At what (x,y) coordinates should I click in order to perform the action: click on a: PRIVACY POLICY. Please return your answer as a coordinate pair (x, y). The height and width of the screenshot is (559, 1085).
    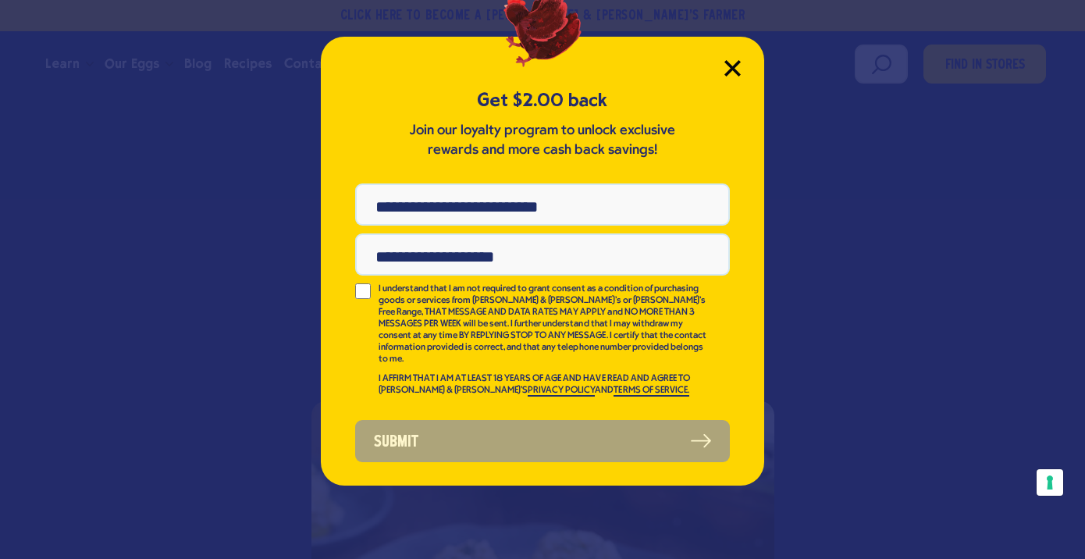
    Looking at the image, I should click on (561, 391).